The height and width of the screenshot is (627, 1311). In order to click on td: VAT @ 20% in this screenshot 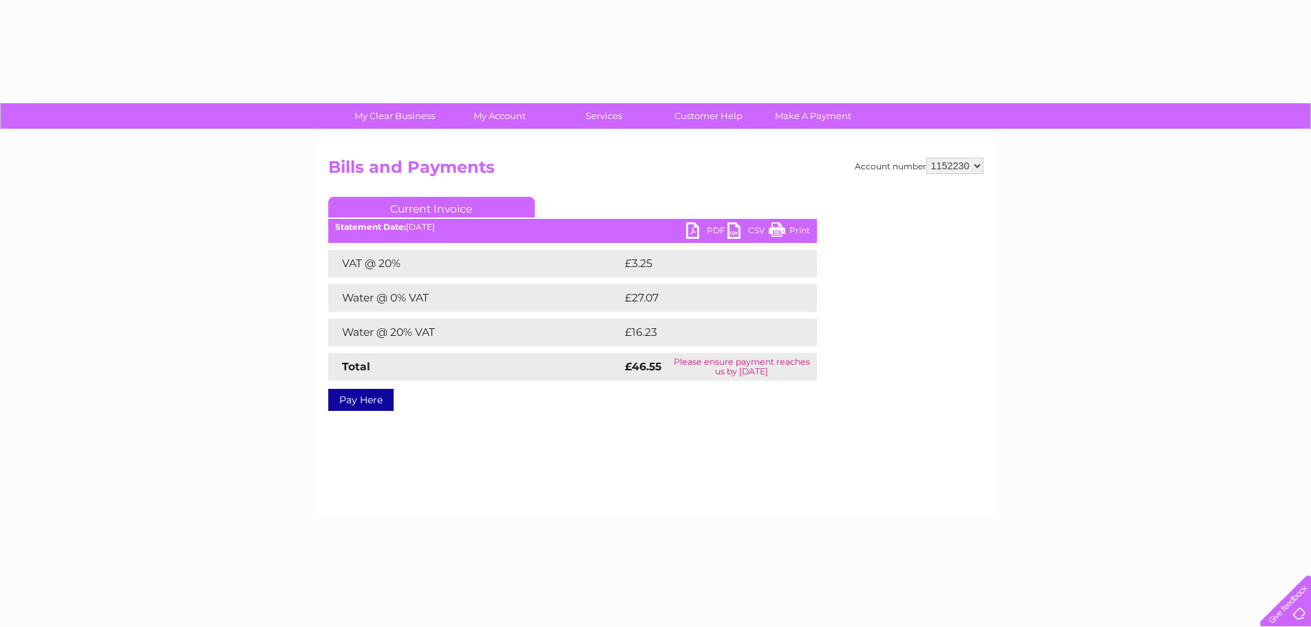, I will do `click(475, 264)`.